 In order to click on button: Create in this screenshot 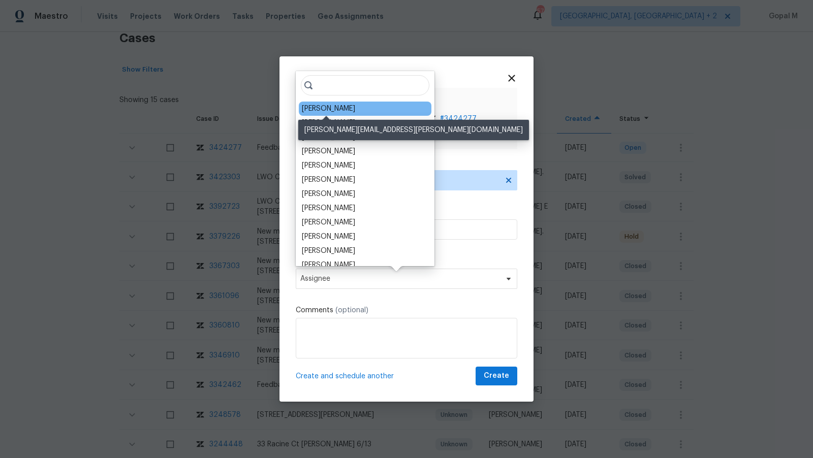, I will do `click(497, 376)`.